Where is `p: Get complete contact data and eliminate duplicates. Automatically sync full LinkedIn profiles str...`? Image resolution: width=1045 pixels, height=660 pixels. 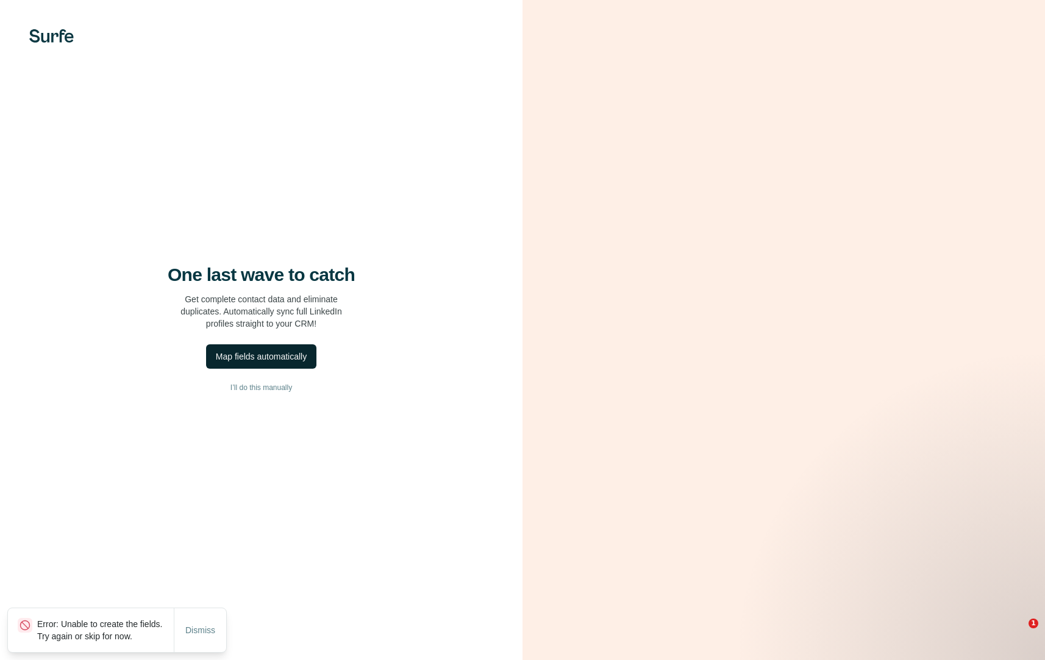 p: Get complete contact data and eliminate duplicates. Automatically sync full LinkedIn profiles str... is located at coordinates (261, 312).